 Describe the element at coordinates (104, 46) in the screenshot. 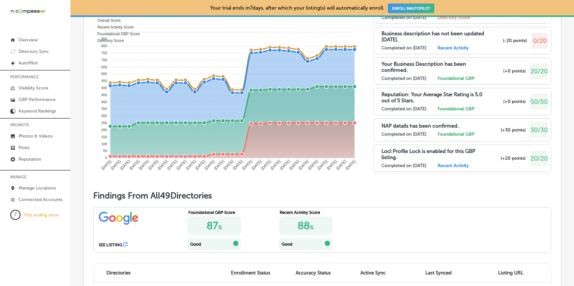

I see `tspan: 800` at that location.